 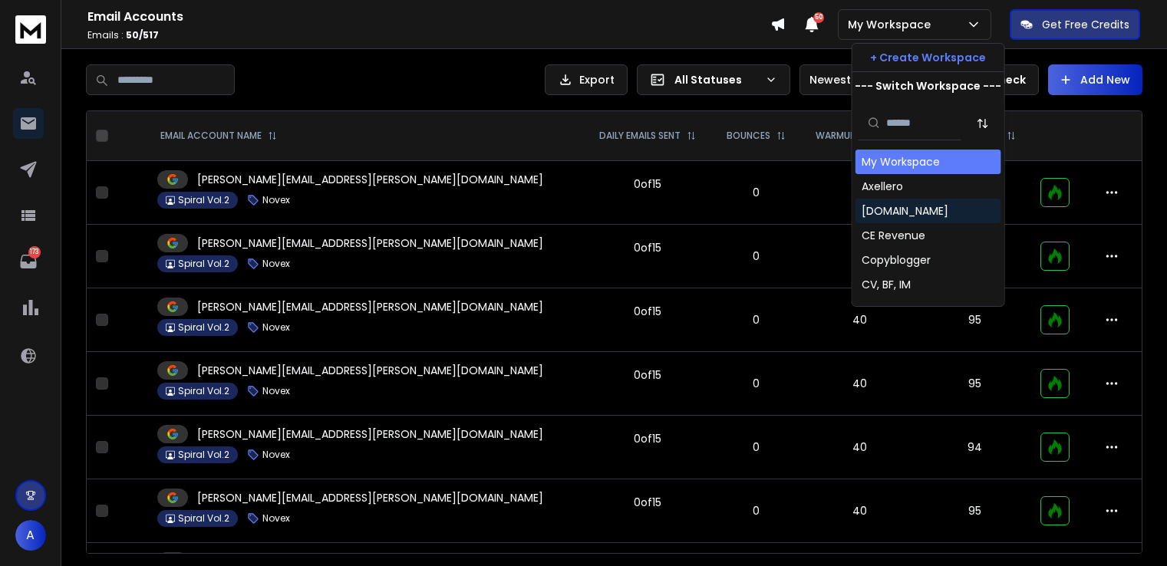 I want to click on h1: Email Accounts, so click(x=429, y=17).